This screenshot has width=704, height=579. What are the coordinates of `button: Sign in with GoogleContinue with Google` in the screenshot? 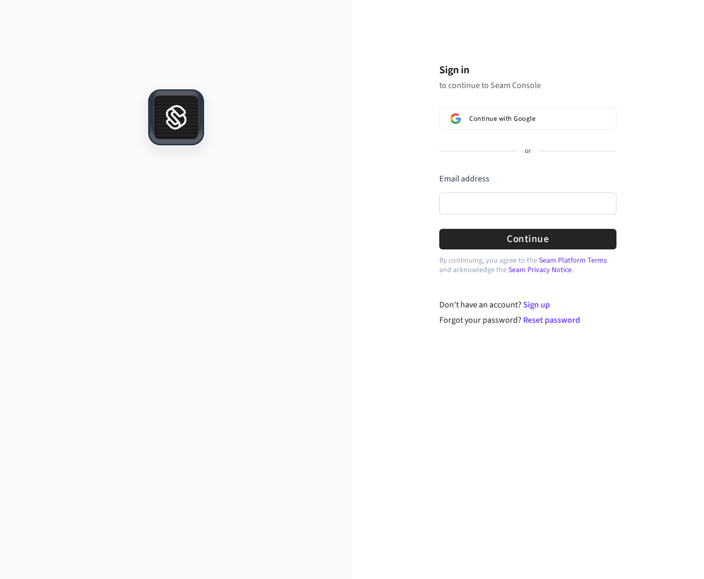 It's located at (528, 119).